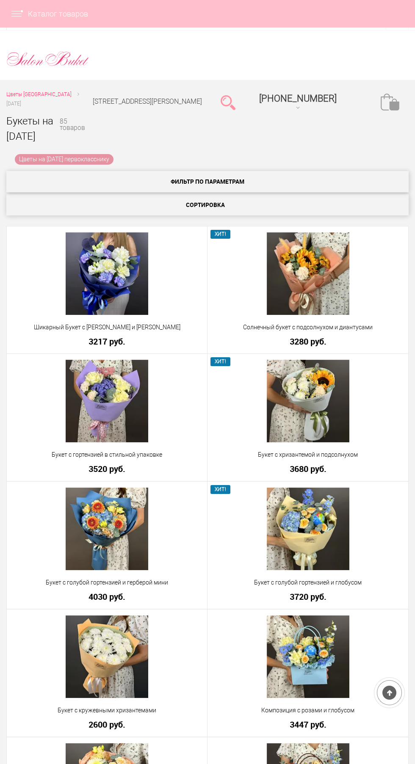  What do you see at coordinates (308, 455) in the screenshot?
I see `span: Букет с хризантемой и подсолнухом` at bounding box center [308, 455].